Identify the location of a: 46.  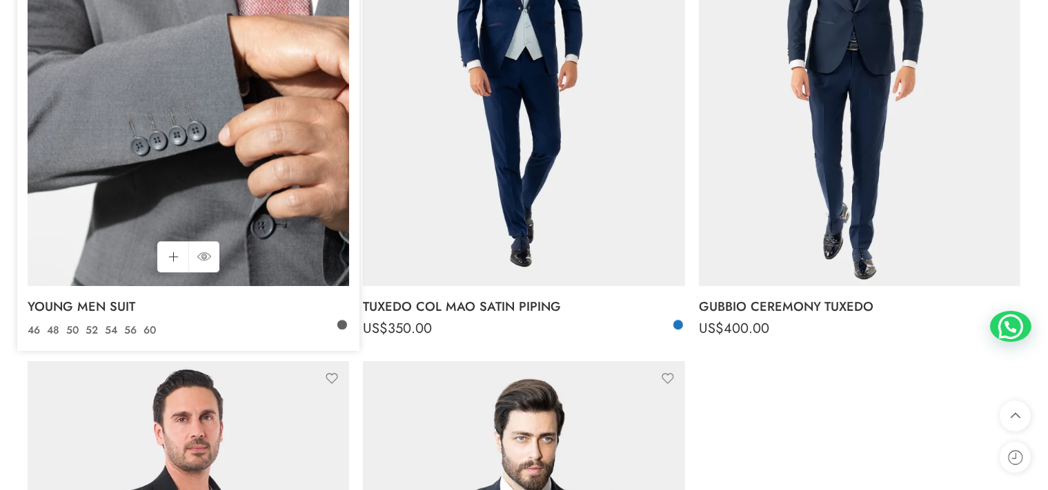
(34, 330).